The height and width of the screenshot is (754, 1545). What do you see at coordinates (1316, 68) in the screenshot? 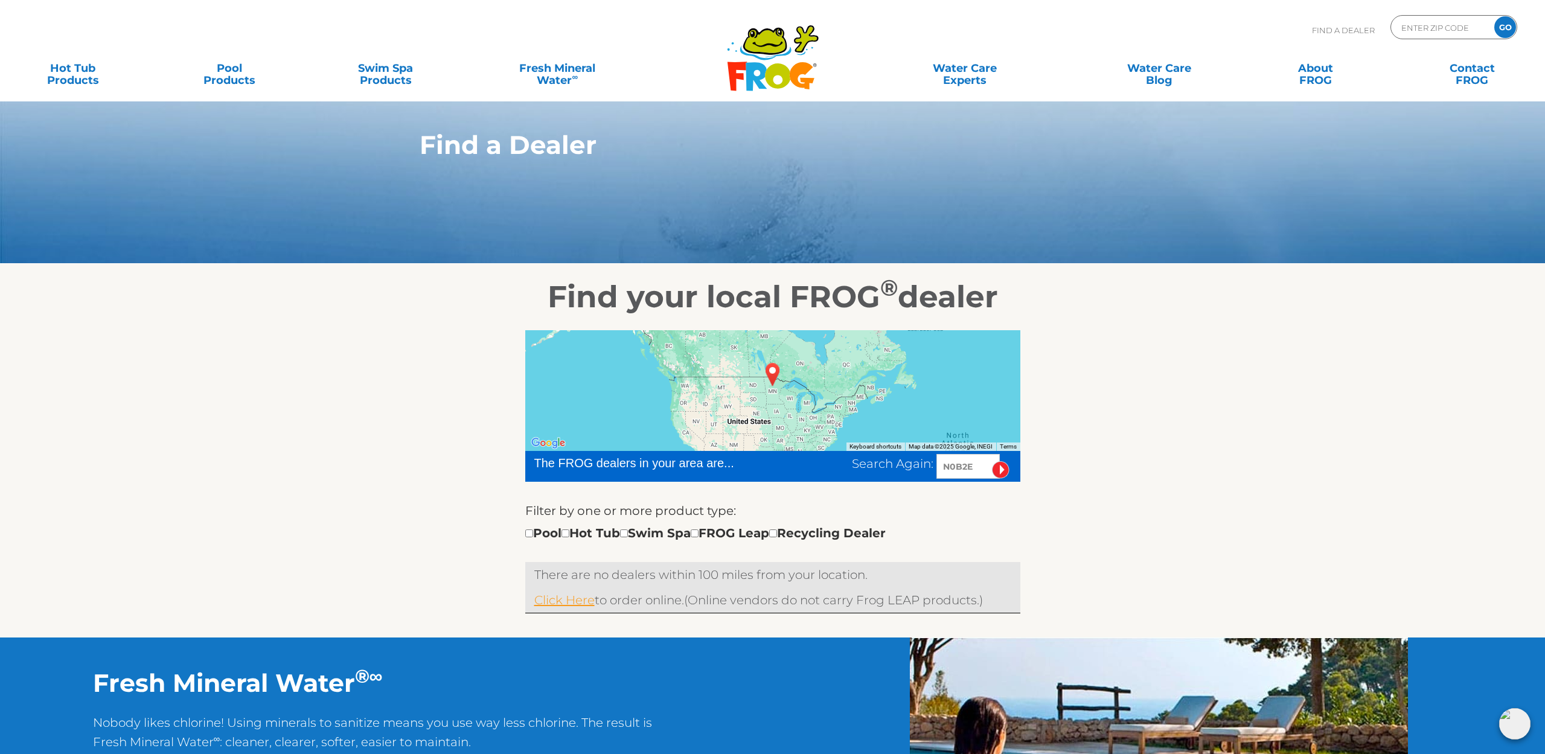
I see `a: AboutFROG` at bounding box center [1316, 68].